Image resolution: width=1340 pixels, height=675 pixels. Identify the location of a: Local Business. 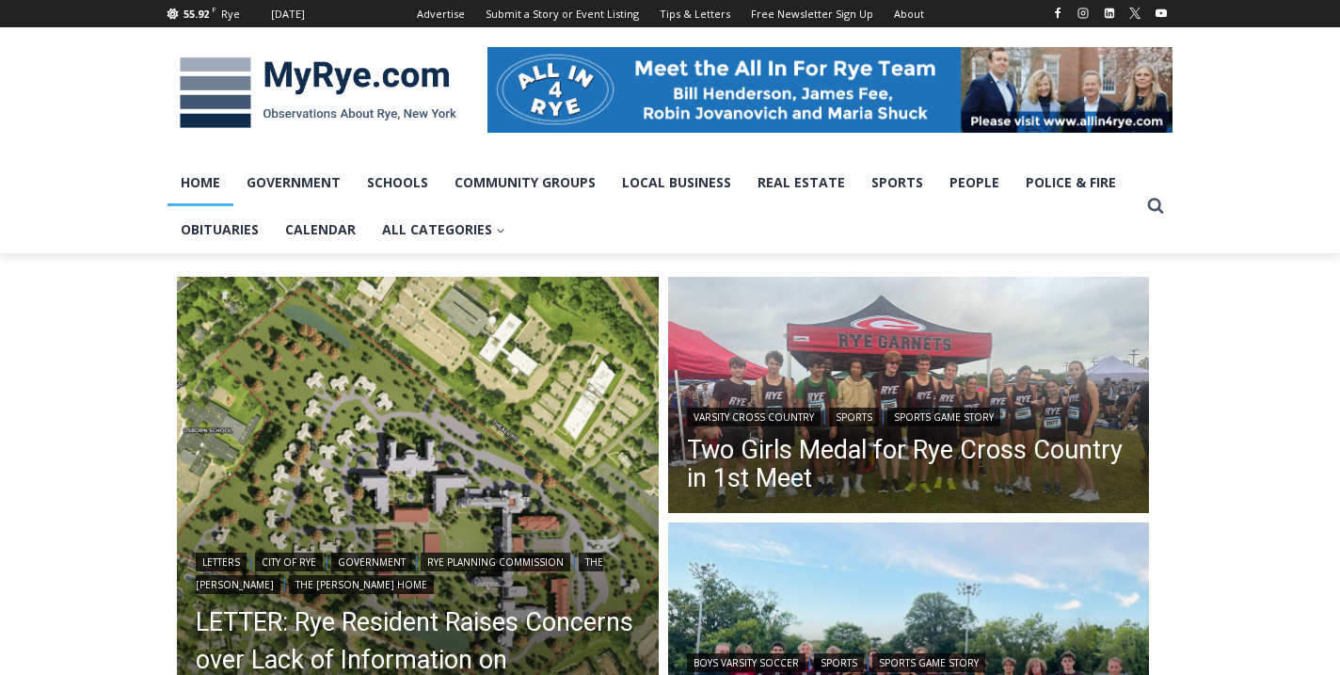
(677, 183).